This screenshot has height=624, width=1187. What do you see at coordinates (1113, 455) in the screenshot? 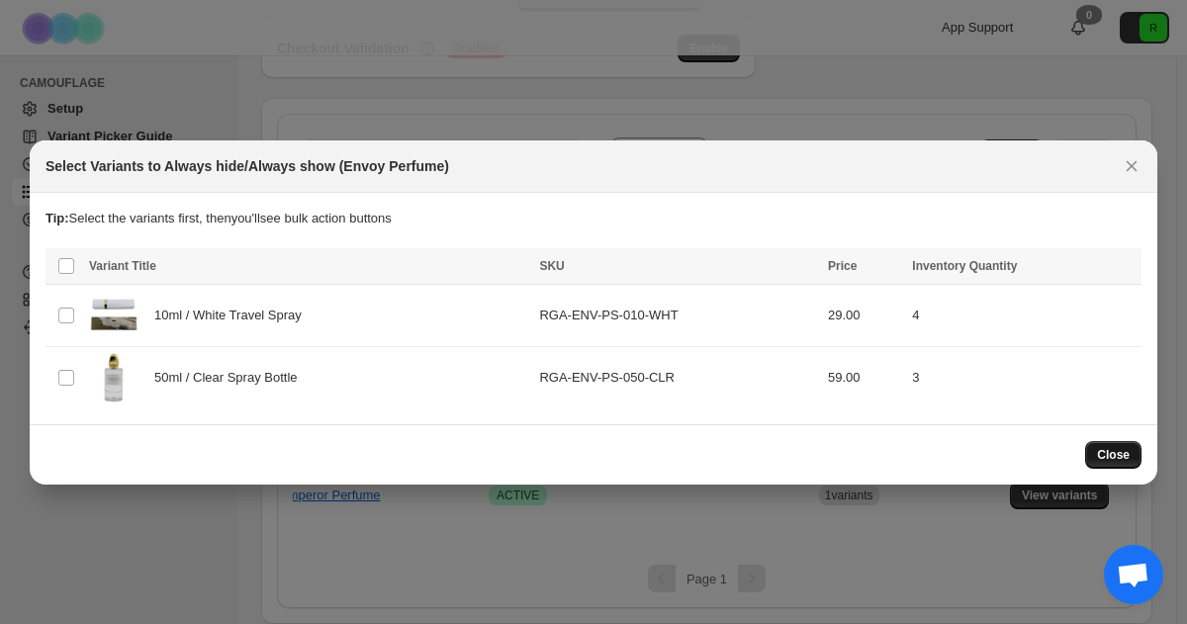
I see `span: Close` at bounding box center [1113, 455].